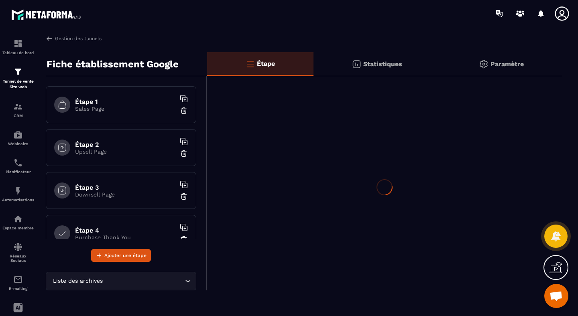  Describe the element at coordinates (18, 228) in the screenshot. I see `p: Espace membre` at that location.